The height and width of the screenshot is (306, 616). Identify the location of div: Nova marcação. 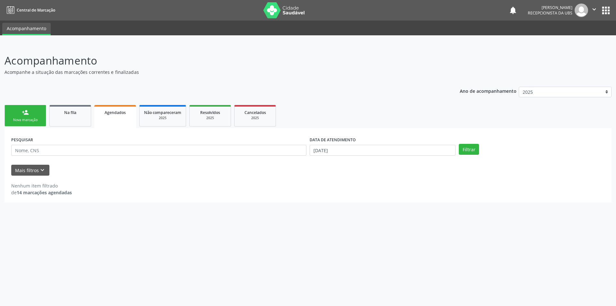
(25, 120).